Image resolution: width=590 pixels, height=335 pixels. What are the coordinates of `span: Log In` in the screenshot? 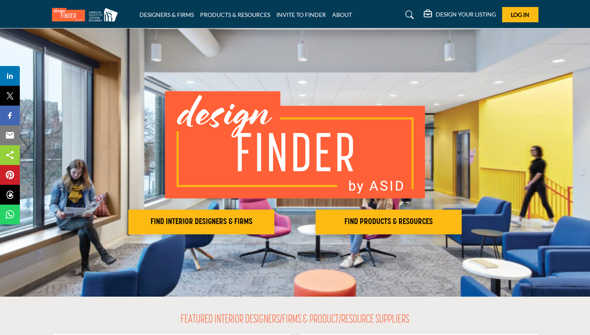 It's located at (520, 14).